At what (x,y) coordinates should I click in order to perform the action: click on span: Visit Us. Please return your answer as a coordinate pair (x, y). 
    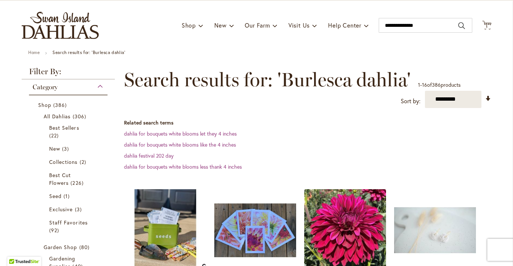
    Looking at the image, I should click on (299, 25).